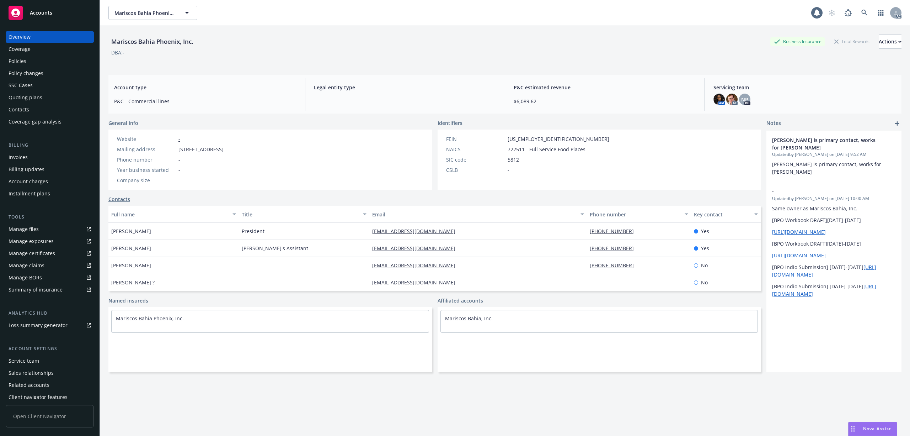 Image resolution: width=910 pixels, height=436 pixels. What do you see at coordinates (38, 325) in the screenshot?
I see `div: Loss summary generator` at bounding box center [38, 325].